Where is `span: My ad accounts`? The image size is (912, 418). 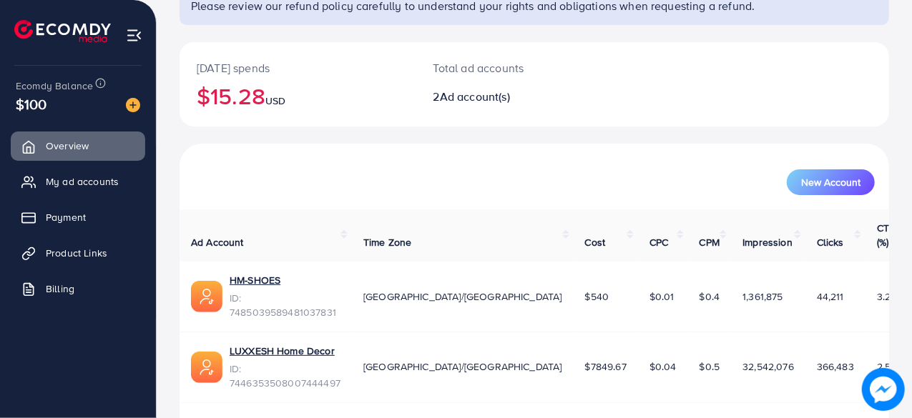
span: My ad accounts is located at coordinates (82, 182).